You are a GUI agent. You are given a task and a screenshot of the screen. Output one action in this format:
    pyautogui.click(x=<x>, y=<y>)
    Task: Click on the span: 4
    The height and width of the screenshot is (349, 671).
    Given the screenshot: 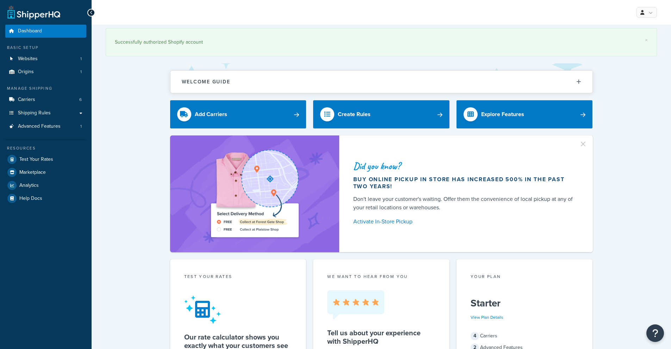 What is the action you would take?
    pyautogui.click(x=475, y=336)
    